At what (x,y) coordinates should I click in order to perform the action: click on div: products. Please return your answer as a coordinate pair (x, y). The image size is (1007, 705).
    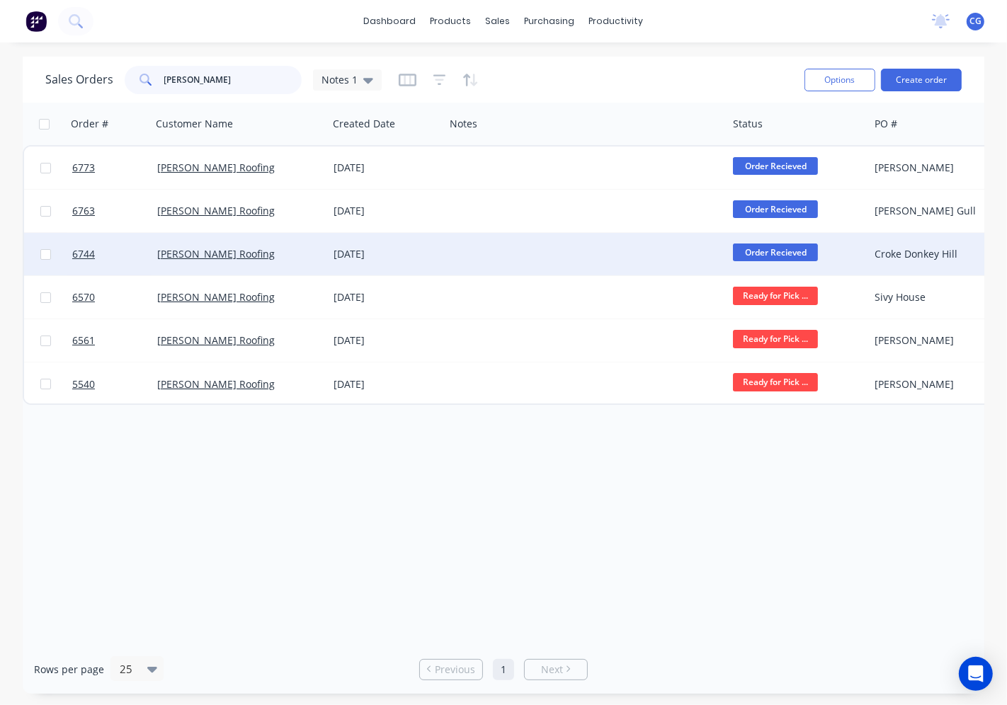
    Looking at the image, I should click on (451, 21).